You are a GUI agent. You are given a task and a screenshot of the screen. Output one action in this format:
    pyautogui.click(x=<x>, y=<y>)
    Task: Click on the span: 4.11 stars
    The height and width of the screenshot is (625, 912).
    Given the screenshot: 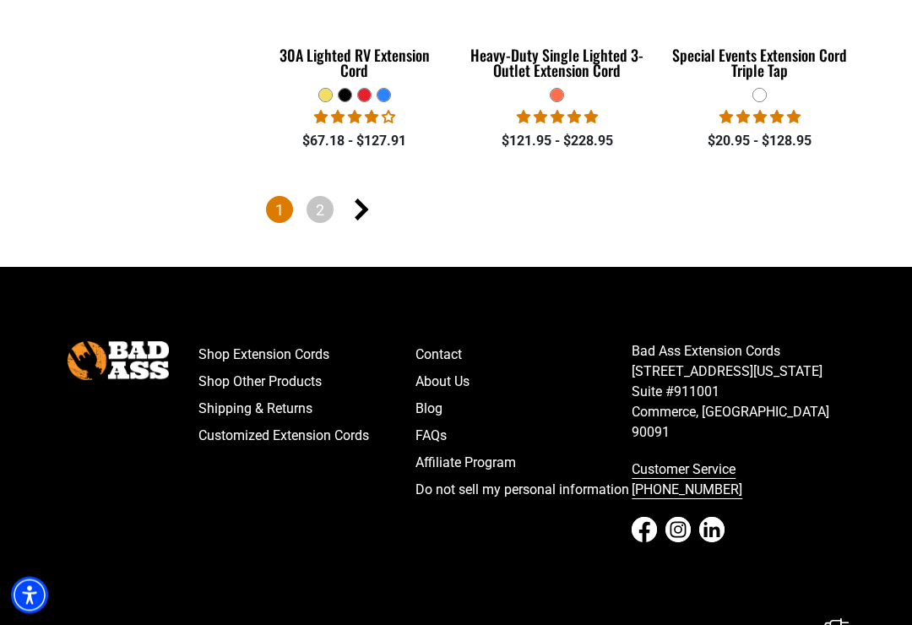 What is the action you would take?
    pyautogui.click(x=355, y=117)
    